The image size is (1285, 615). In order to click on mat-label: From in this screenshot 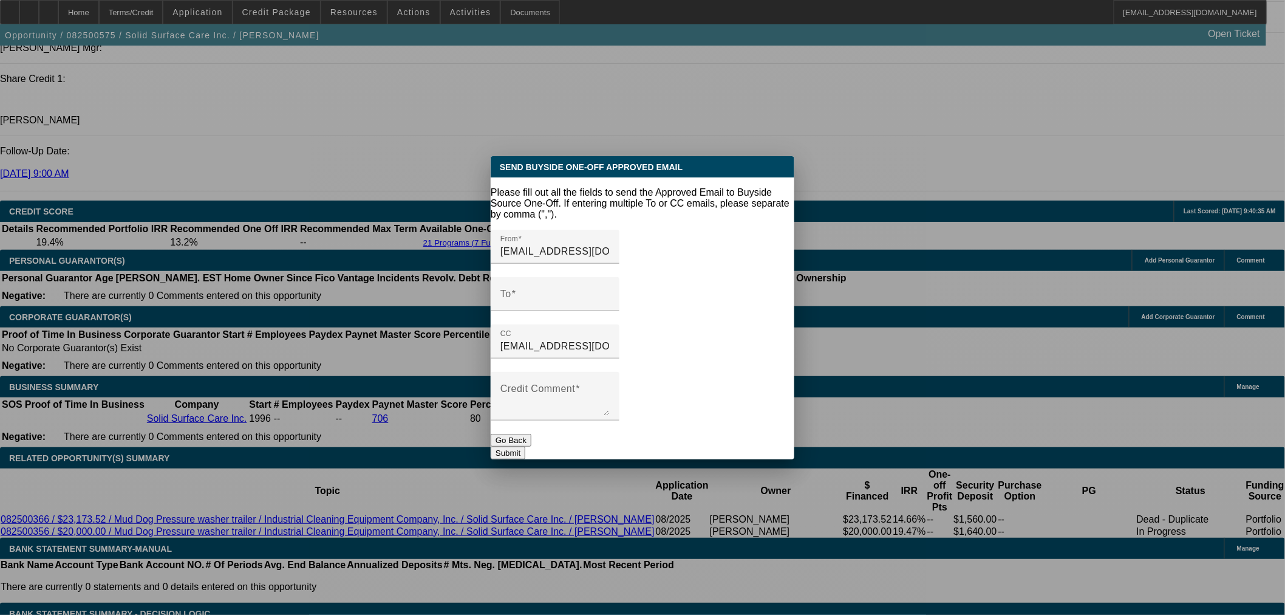, I will do `click(509, 238)`.